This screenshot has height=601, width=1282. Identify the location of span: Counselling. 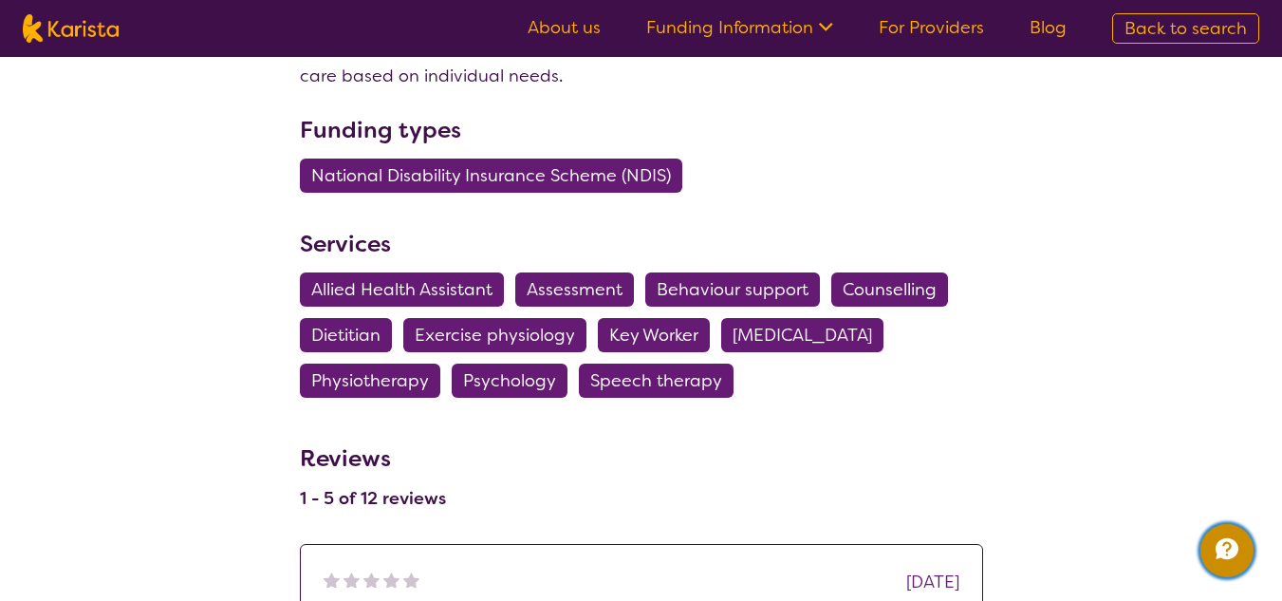
(889, 290).